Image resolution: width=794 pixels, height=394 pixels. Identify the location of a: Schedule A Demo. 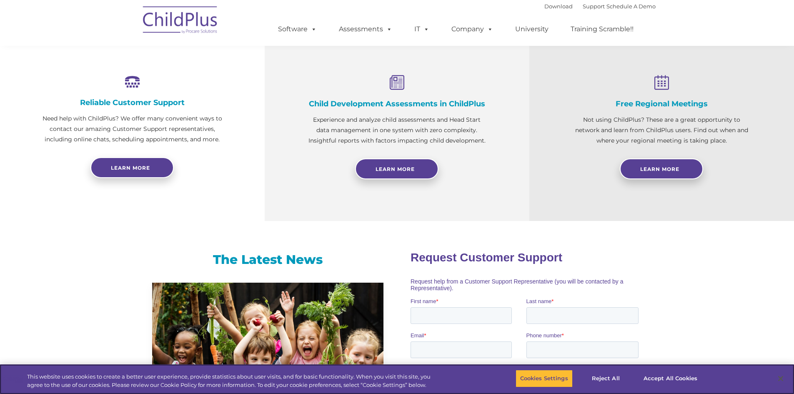
(631, 6).